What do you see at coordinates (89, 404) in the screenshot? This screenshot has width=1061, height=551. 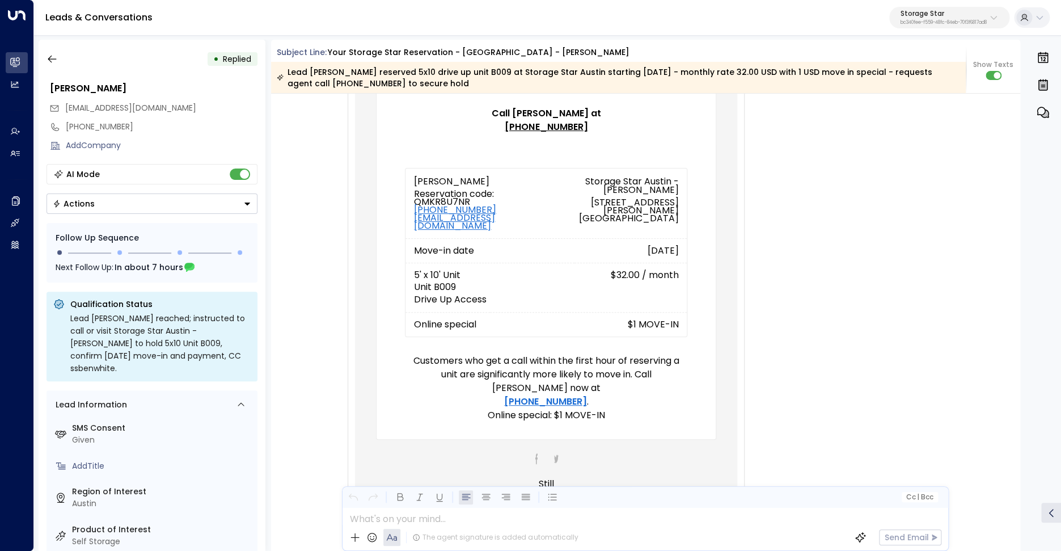 I see `div: Lead Information` at bounding box center [89, 404].